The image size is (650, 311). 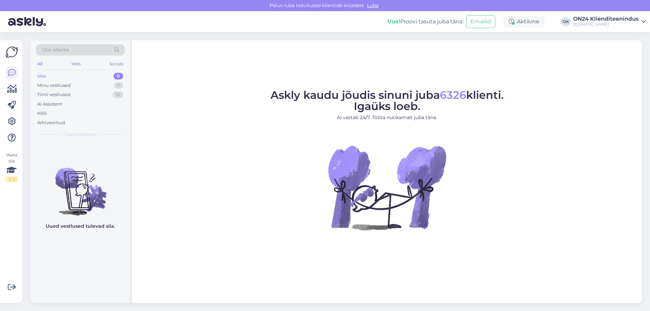 I want to click on img: No Chat active, so click(x=387, y=188).